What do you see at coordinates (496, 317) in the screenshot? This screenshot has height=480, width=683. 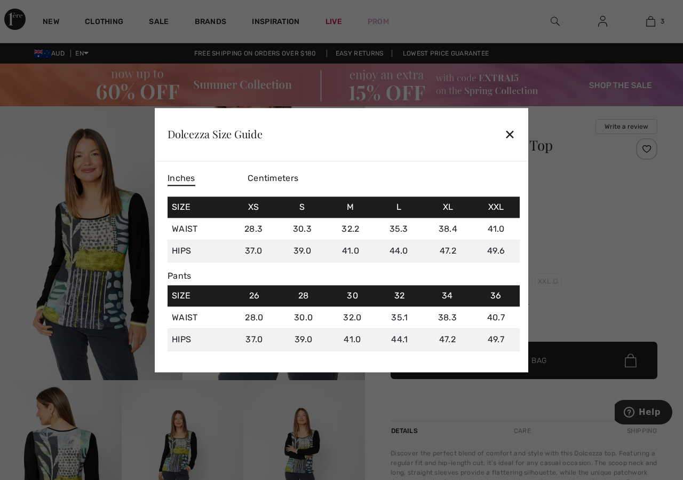 I see `td: 40.7` at bounding box center [496, 317].